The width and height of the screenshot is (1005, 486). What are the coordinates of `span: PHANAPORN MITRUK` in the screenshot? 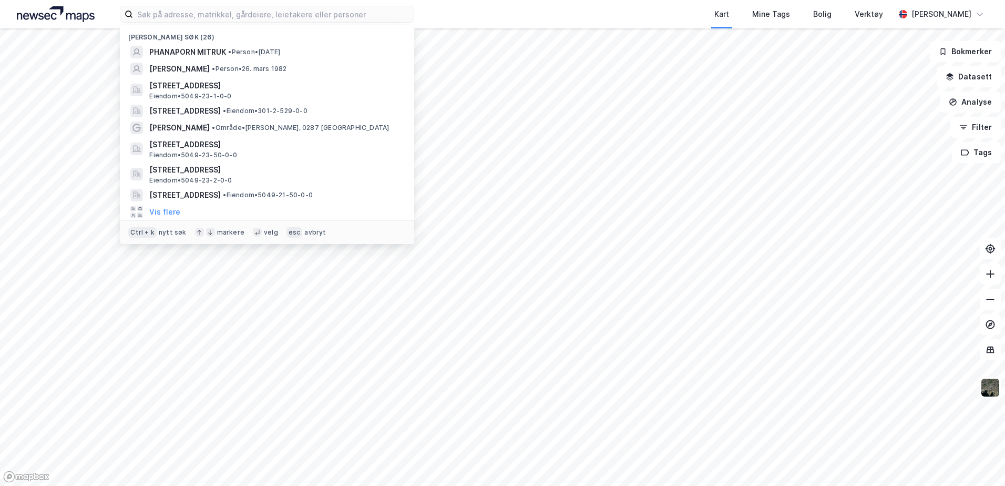 It's located at (188, 52).